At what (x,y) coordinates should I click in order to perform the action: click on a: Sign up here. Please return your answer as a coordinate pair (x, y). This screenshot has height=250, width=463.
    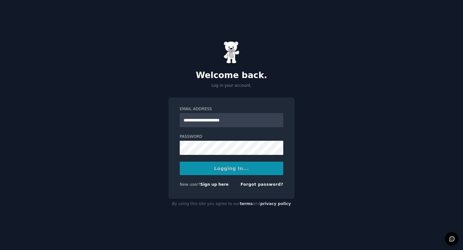
    Looking at the image, I should click on (215, 185).